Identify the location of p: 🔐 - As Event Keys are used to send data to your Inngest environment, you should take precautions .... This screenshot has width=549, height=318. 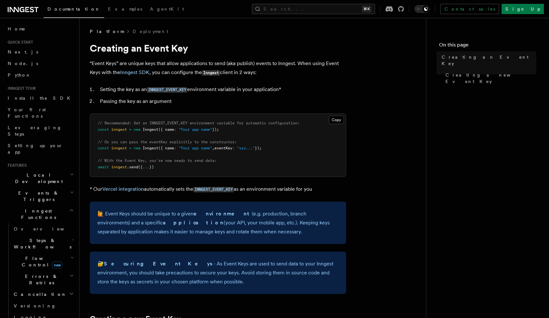
(218, 273).